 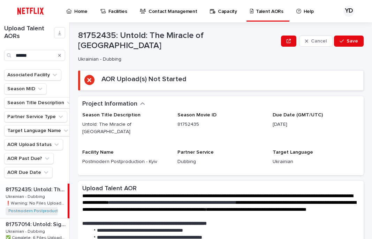 What do you see at coordinates (36, 203) in the screenshot?
I see `p: ❗️Warning: No Files Uploaded` at bounding box center [36, 203].